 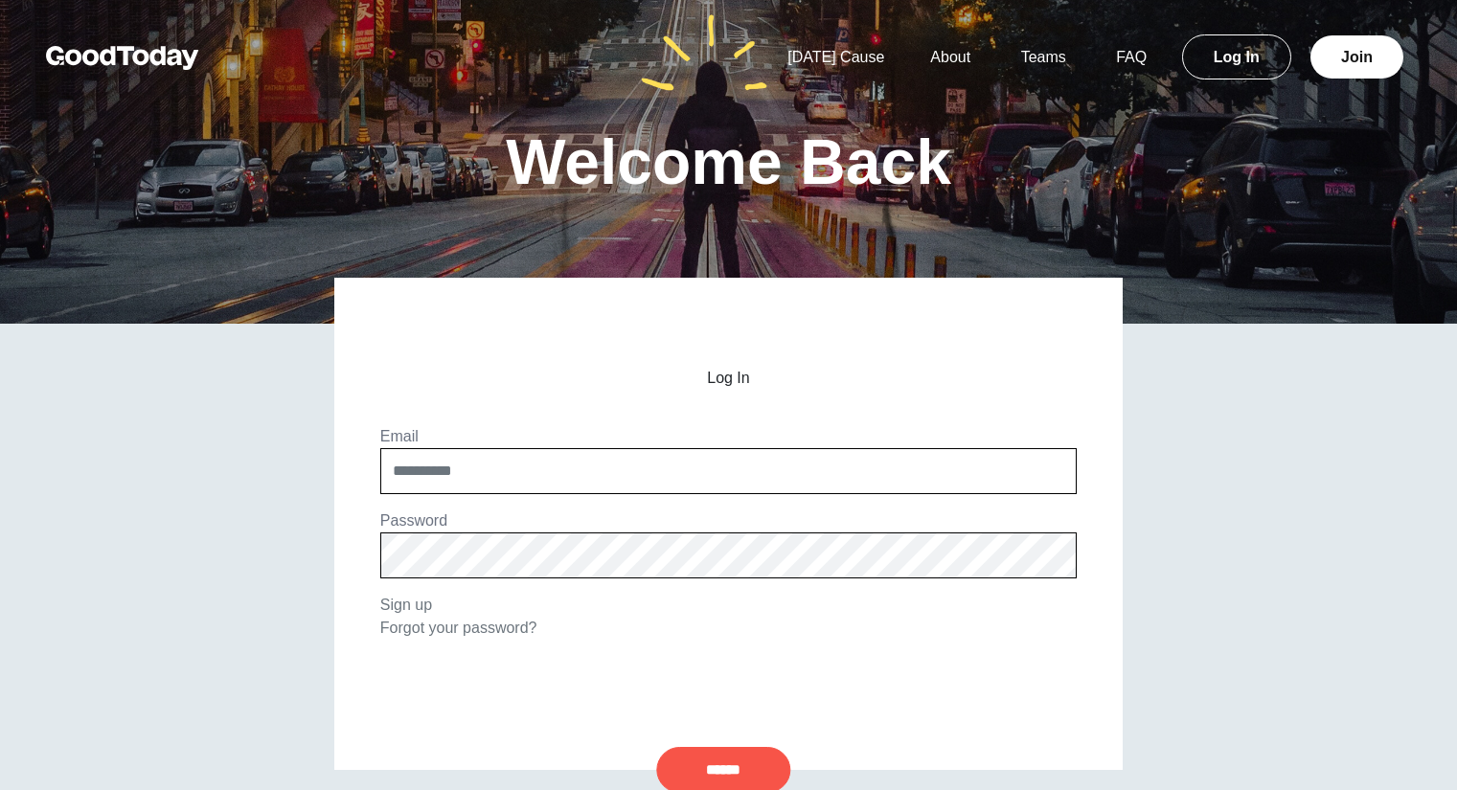 I want to click on img: GoodToday, so click(x=123, y=57).